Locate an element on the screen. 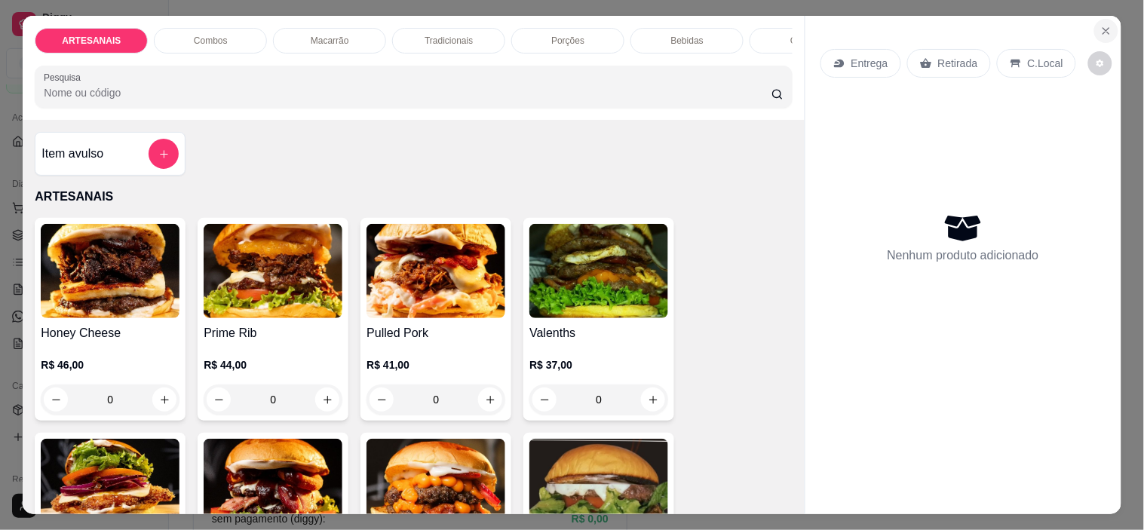  h4: Prime Rib is located at coordinates (273, 333).